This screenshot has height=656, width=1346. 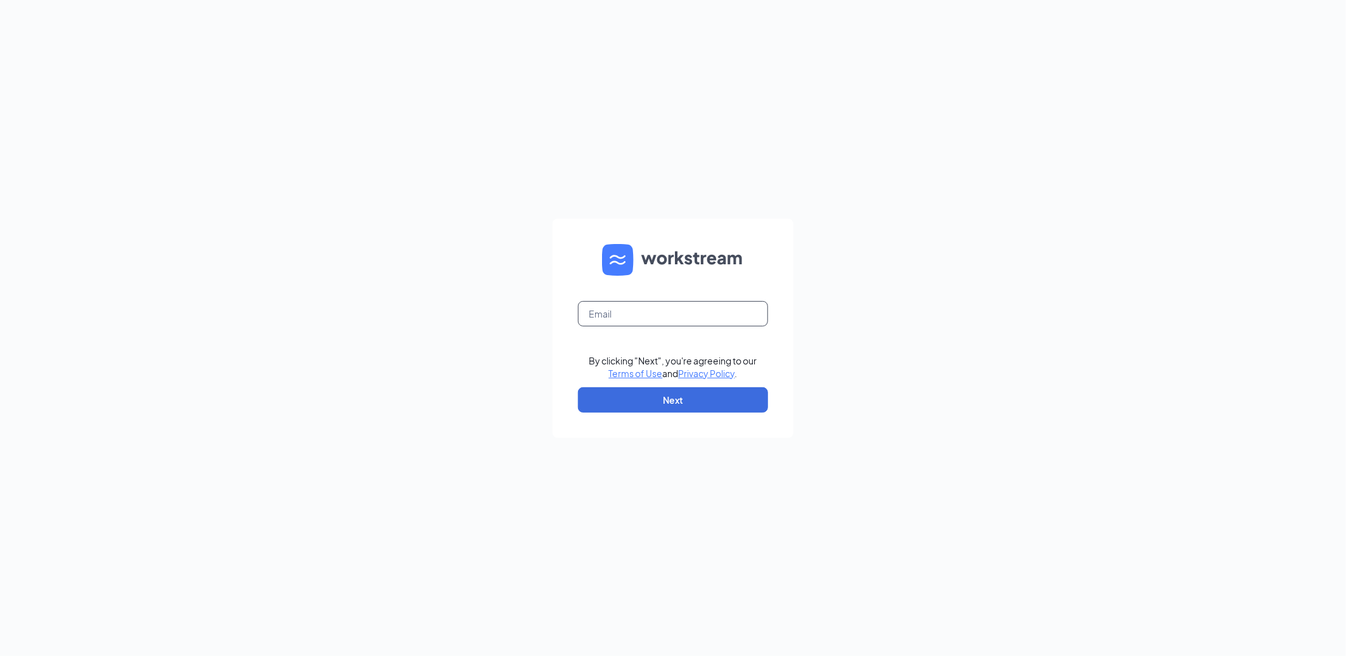 I want to click on input: Email, so click(x=673, y=314).